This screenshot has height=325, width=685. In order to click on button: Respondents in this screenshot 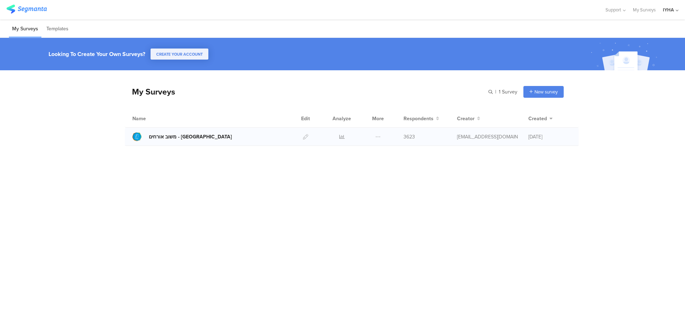, I will do `click(422, 119)`.